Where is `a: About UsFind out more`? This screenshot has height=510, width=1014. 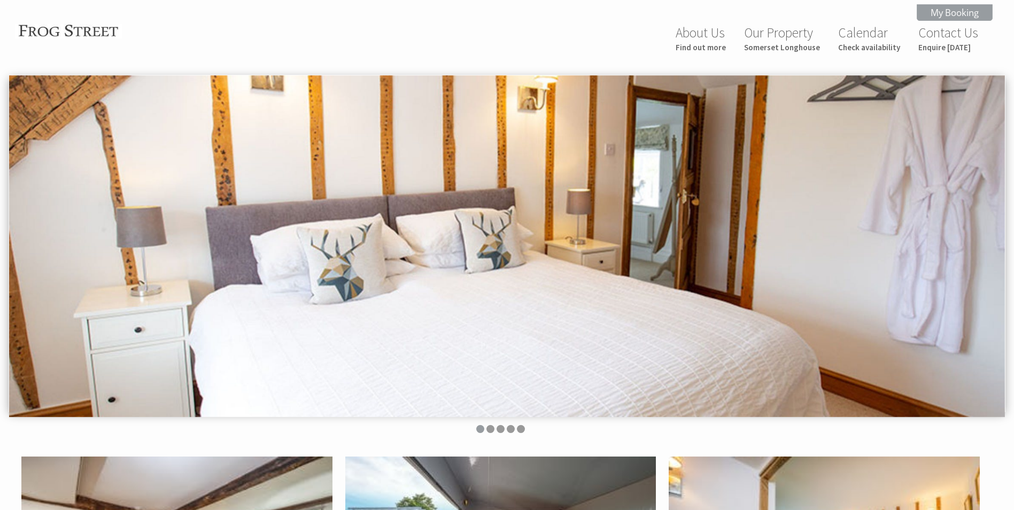
a: About UsFind out more is located at coordinates (701, 38).